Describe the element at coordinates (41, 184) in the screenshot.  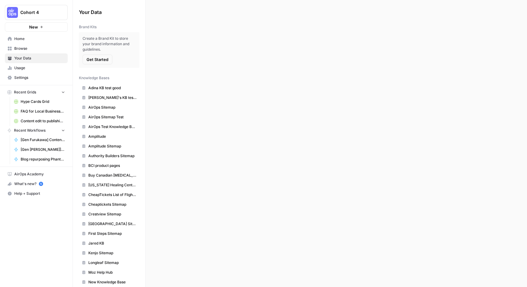
I see `a: 5` at that location.